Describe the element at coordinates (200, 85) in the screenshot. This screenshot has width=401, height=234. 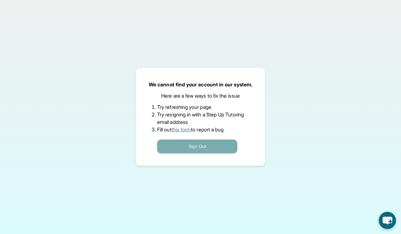
I see `p: We cannot find your account in our system.` at that location.